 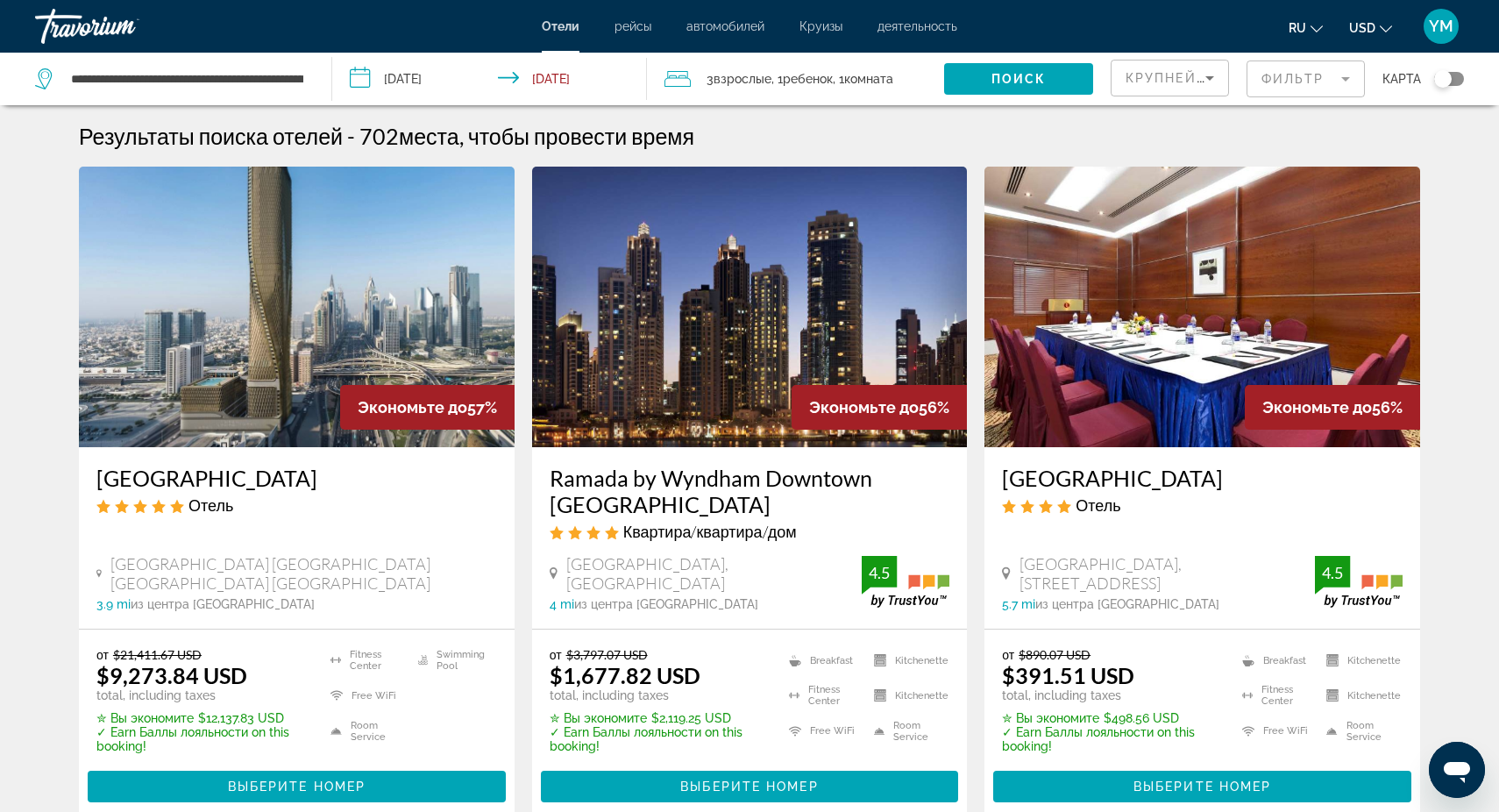 I want to click on span: Круизы, so click(x=821, y=27).